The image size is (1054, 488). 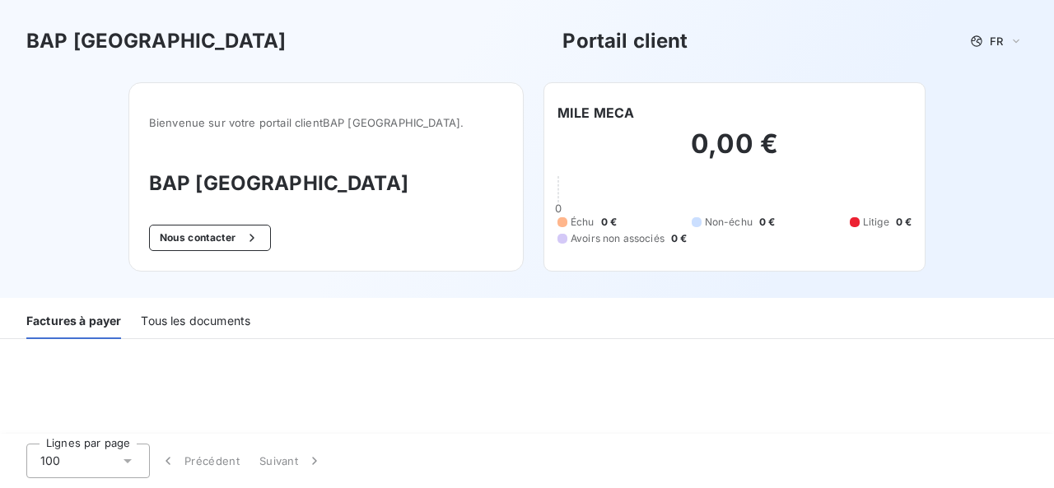 I want to click on span: 100, so click(x=50, y=461).